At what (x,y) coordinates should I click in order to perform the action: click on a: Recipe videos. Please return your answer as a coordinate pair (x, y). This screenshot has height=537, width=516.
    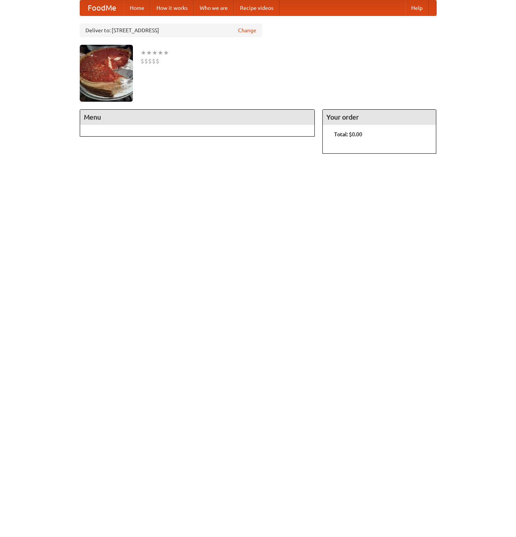
    Looking at the image, I should click on (257, 8).